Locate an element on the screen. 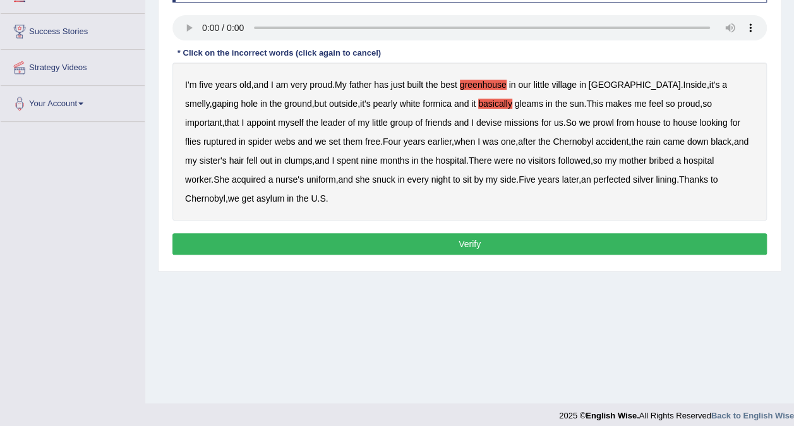 Image resolution: width=794 pixels, height=426 pixels. b: devise is located at coordinates (489, 123).